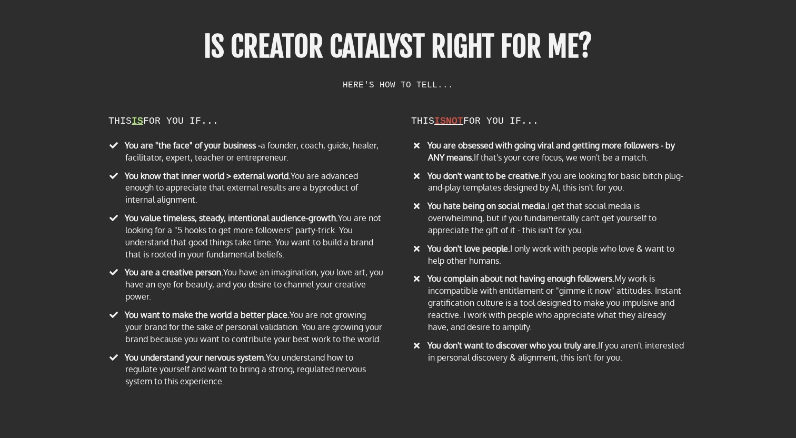 The image size is (796, 438). Describe the element at coordinates (484, 176) in the screenshot. I see `b: You don't want to be creative.` at that location.